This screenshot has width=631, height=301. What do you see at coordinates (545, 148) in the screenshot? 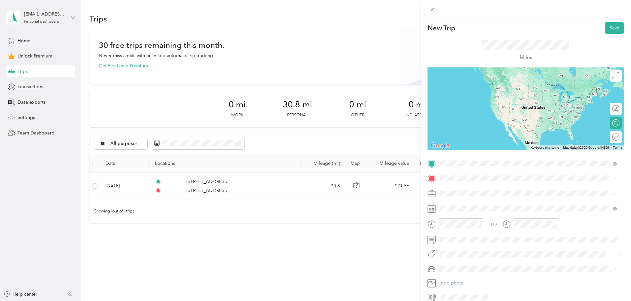
I see `button: Keyboard shortcuts` at bounding box center [545, 148].